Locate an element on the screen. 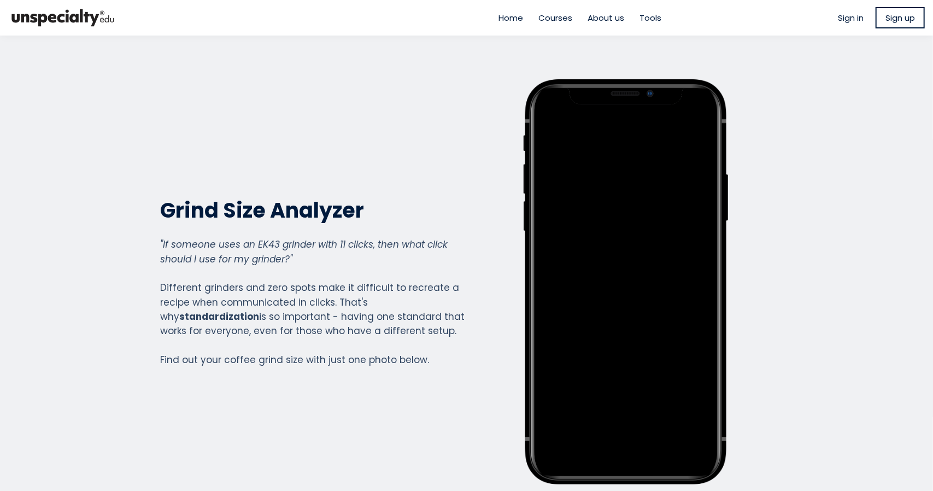 The image size is (933, 491). a: Tools is located at coordinates (650, 17).